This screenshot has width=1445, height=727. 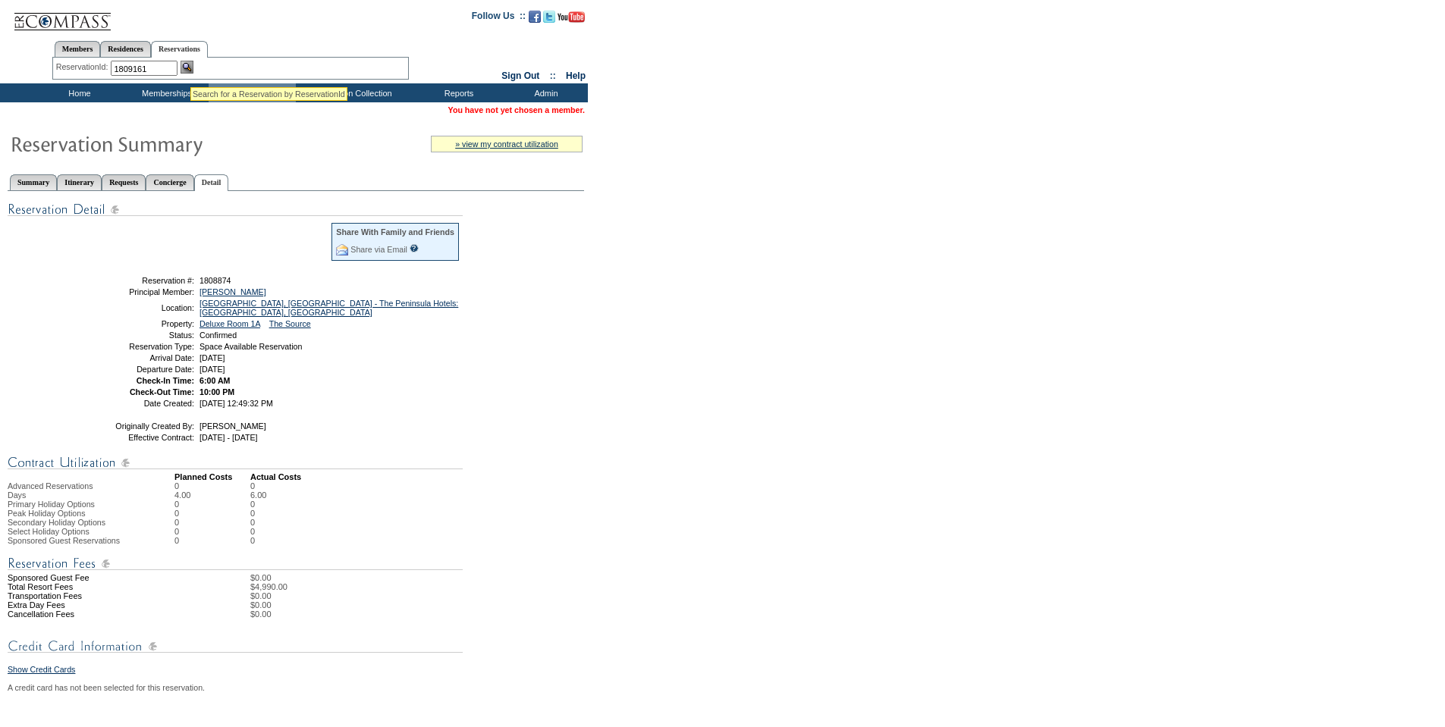 What do you see at coordinates (51, 504) in the screenshot?
I see `span: Primary Holiday Options` at bounding box center [51, 504].